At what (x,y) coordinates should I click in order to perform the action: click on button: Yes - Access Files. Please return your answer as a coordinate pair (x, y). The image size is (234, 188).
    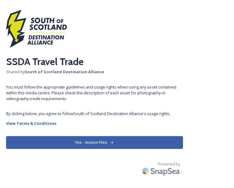
    Looking at the image, I should click on (94, 142).